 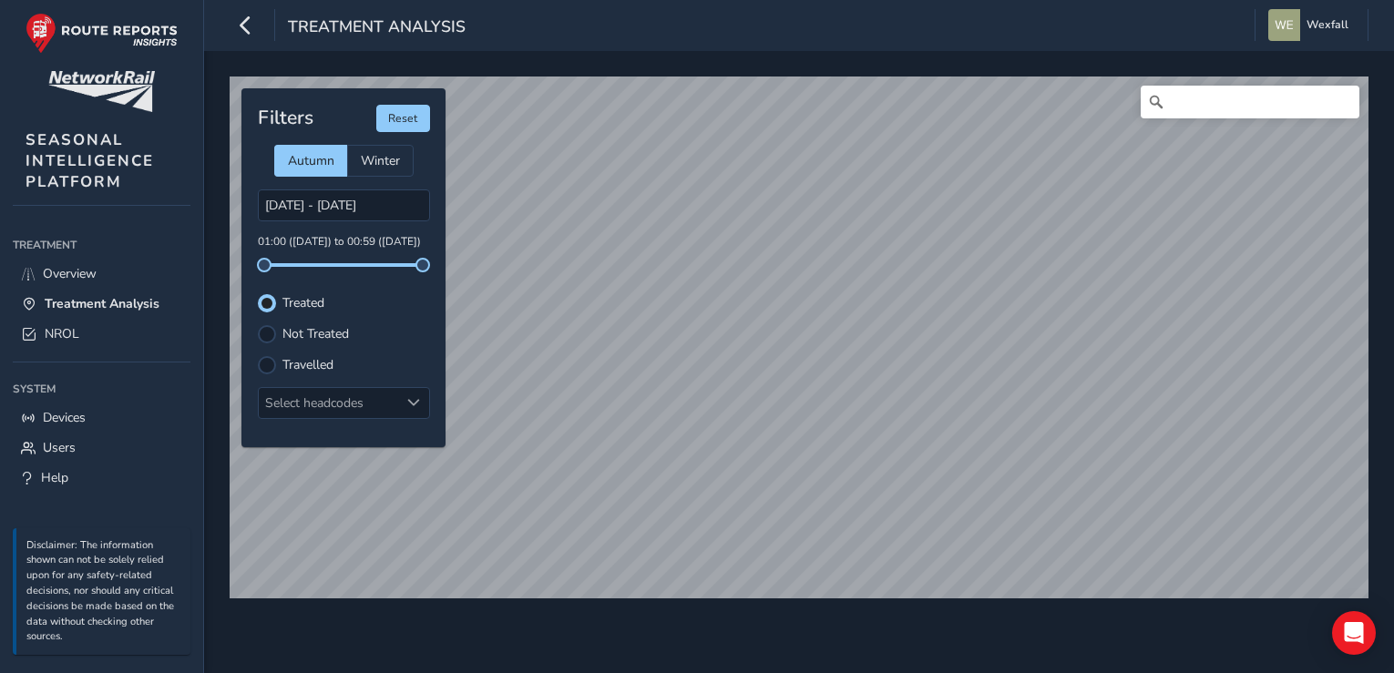 I want to click on canvas: Map, so click(x=799, y=337).